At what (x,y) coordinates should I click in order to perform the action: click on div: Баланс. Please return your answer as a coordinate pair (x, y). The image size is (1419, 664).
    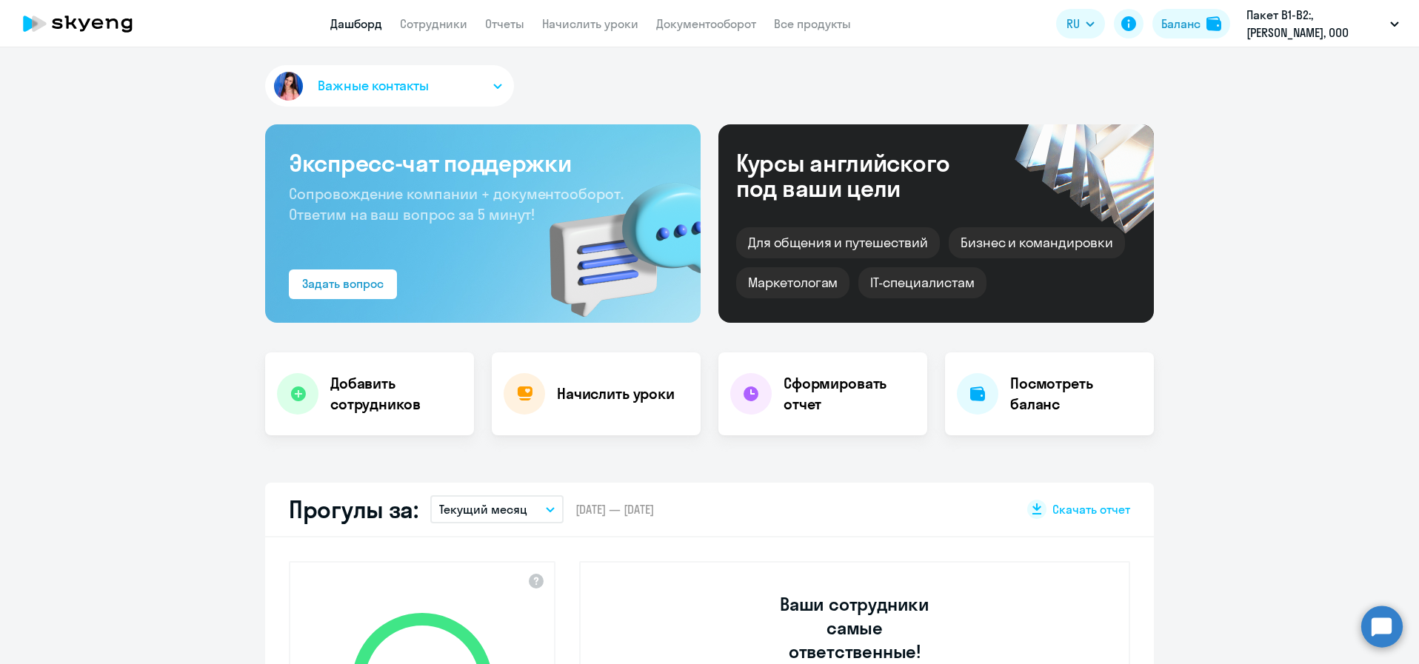
    Looking at the image, I should click on (1180, 24).